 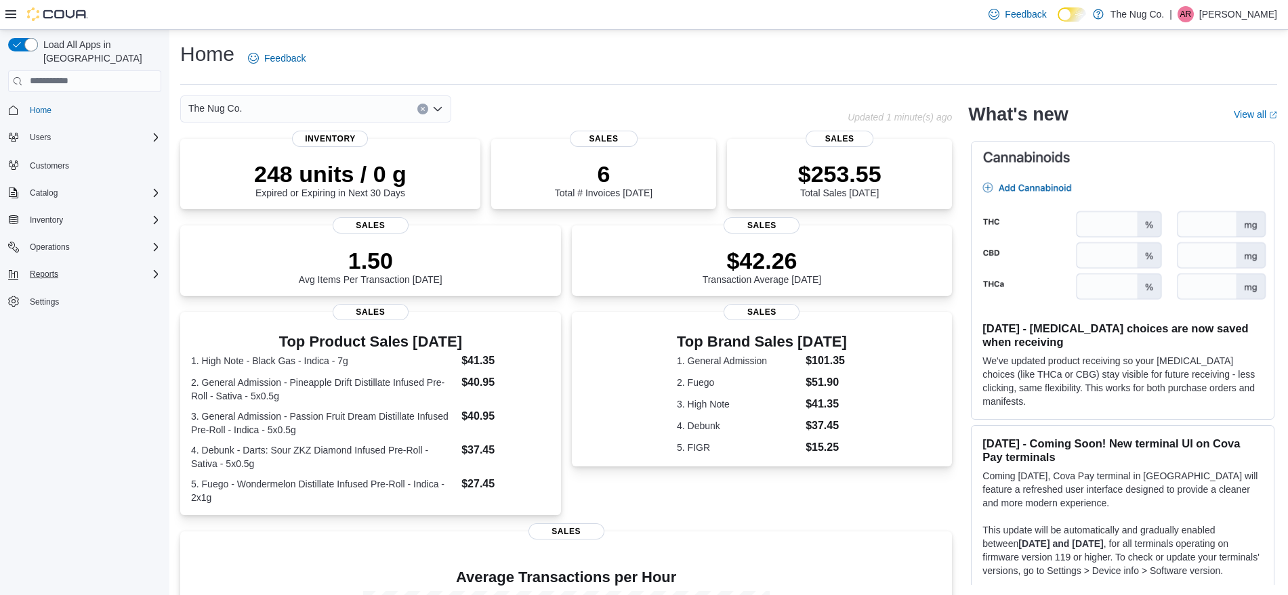 I want to click on dt: 1. High Note - Black Gas - Indica - 7g, so click(x=323, y=361).